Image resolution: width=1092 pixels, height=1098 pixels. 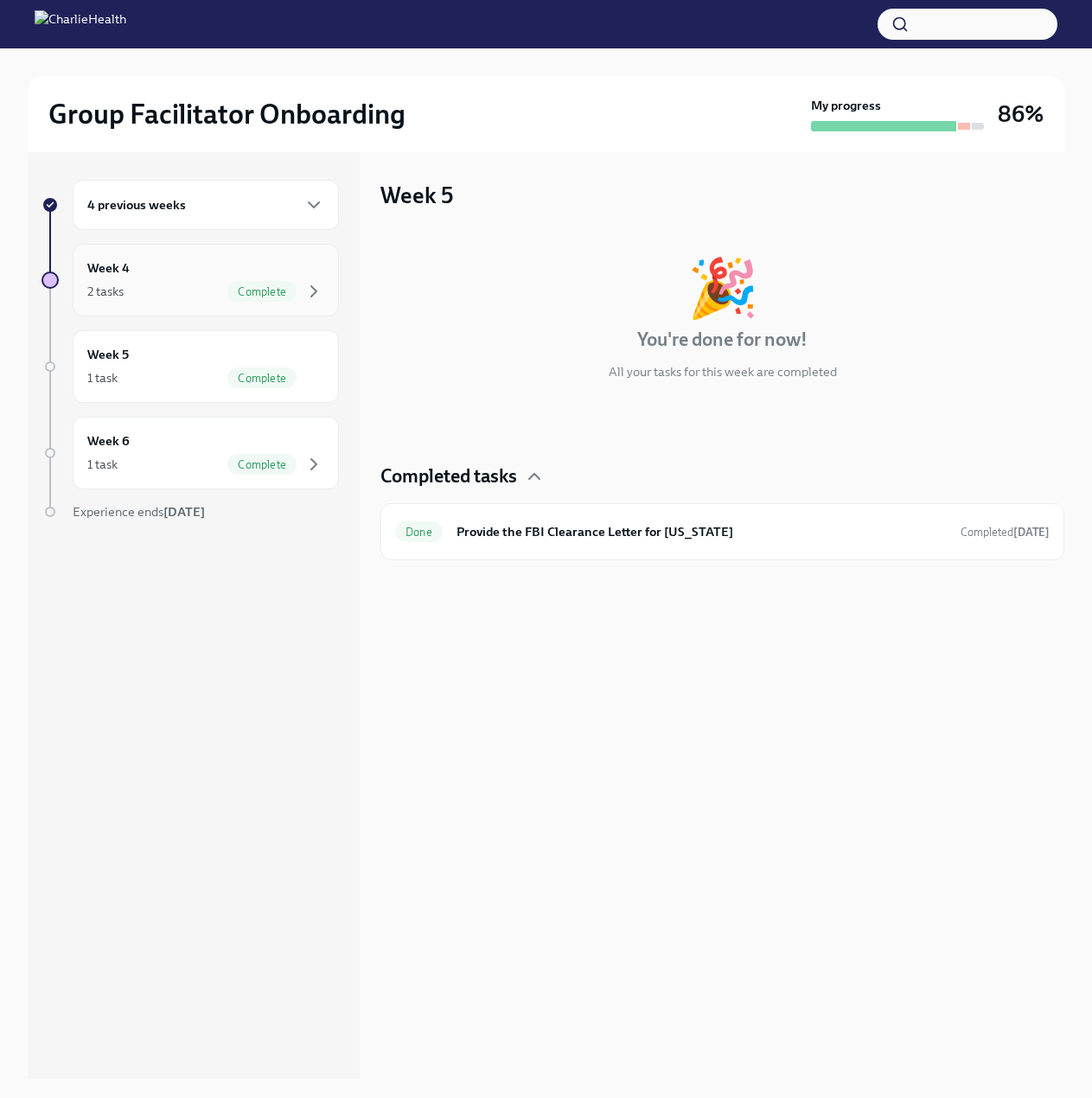 What do you see at coordinates (106, 291) in the screenshot?
I see `div: 2 tasks` at bounding box center [106, 291].